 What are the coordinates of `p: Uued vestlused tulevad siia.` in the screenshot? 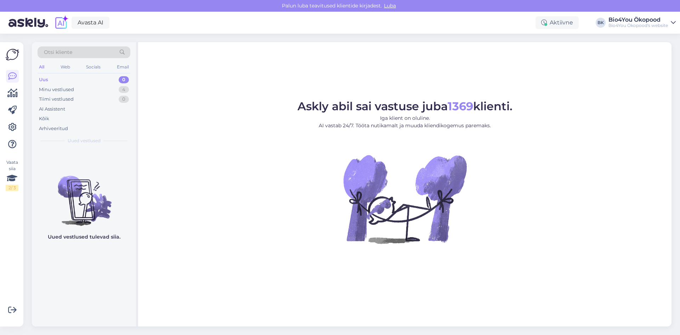 It's located at (84, 237).